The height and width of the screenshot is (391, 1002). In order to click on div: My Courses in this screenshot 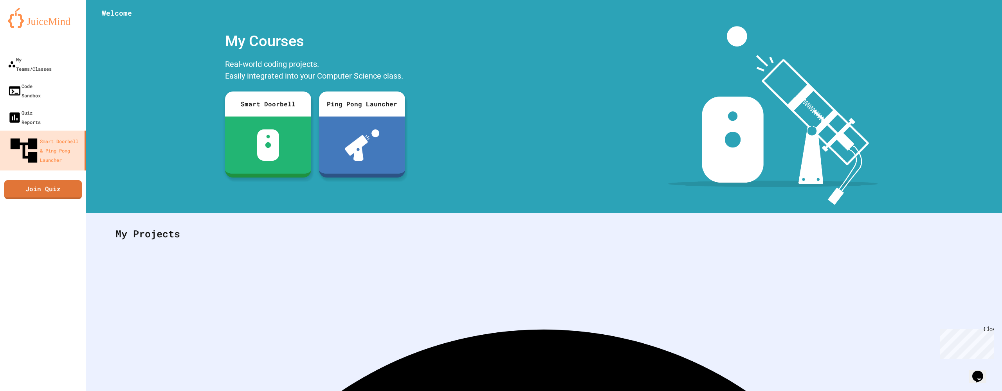, I will do `click(315, 41)`.